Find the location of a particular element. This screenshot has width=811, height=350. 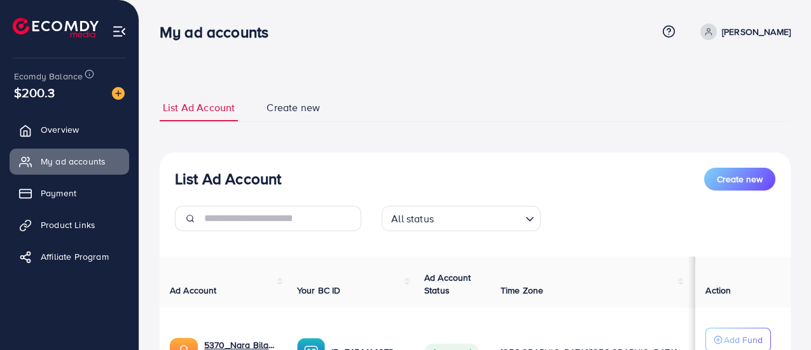

span: Product Links is located at coordinates (68, 225).